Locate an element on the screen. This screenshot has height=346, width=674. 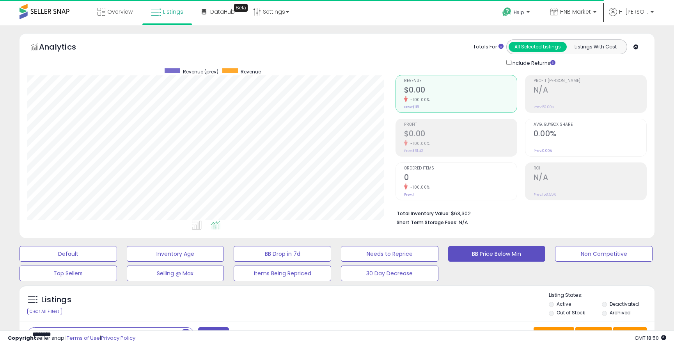
button: Inventory Age is located at coordinates (175, 253).